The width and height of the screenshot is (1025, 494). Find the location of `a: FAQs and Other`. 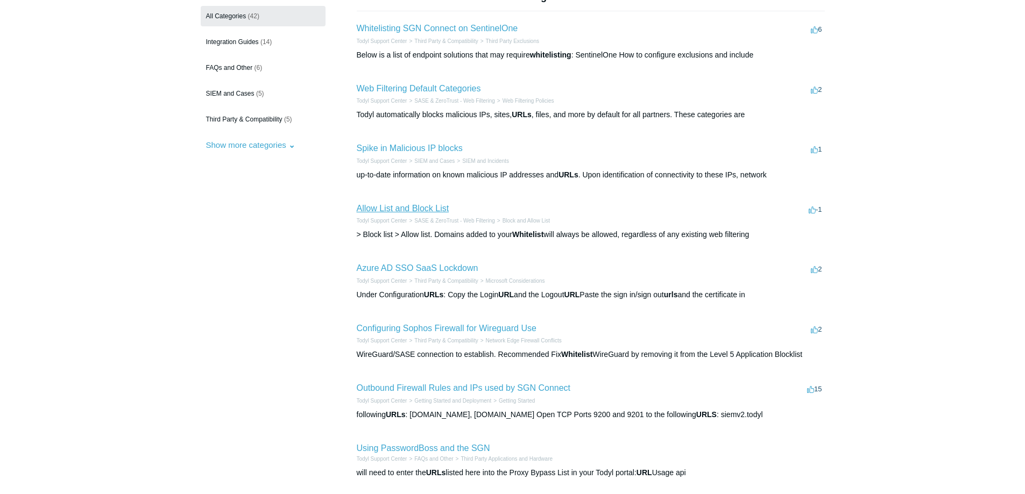

a: FAQs and Other is located at coordinates (434, 459).